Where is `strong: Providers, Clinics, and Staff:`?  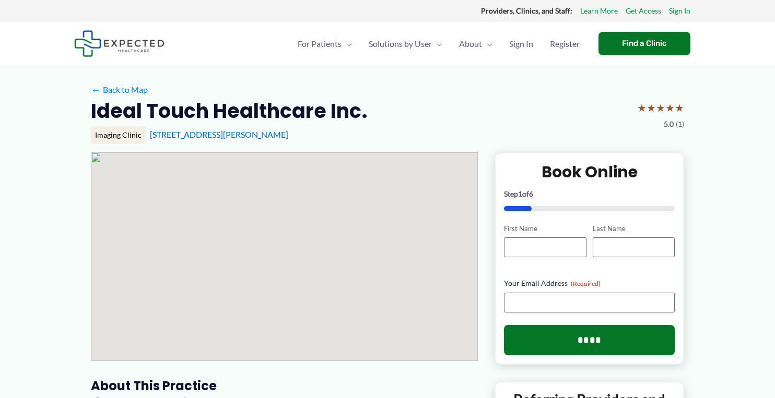 strong: Providers, Clinics, and Staff: is located at coordinates (526, 10).